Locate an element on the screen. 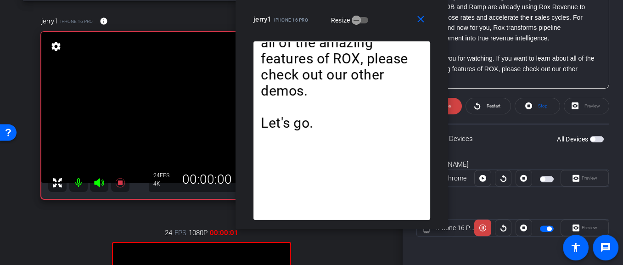 This screenshot has height=265, width=623. mat-icon: close is located at coordinates (421, 19).